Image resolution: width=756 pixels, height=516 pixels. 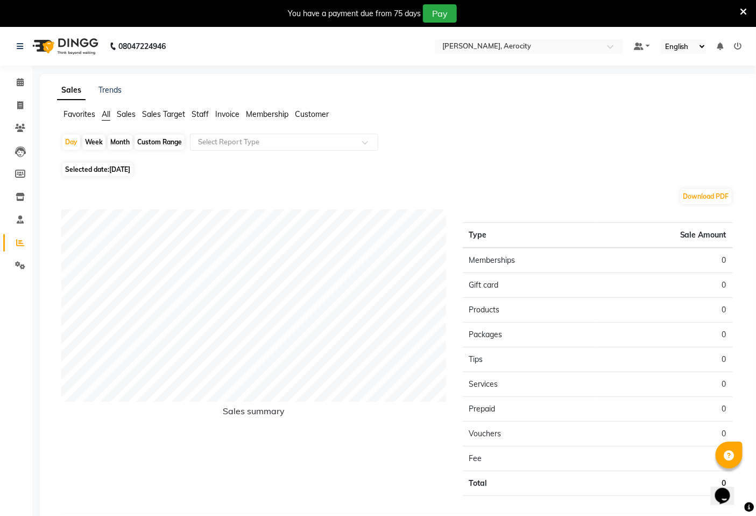 I want to click on td: Memberships, so click(x=530, y=260).